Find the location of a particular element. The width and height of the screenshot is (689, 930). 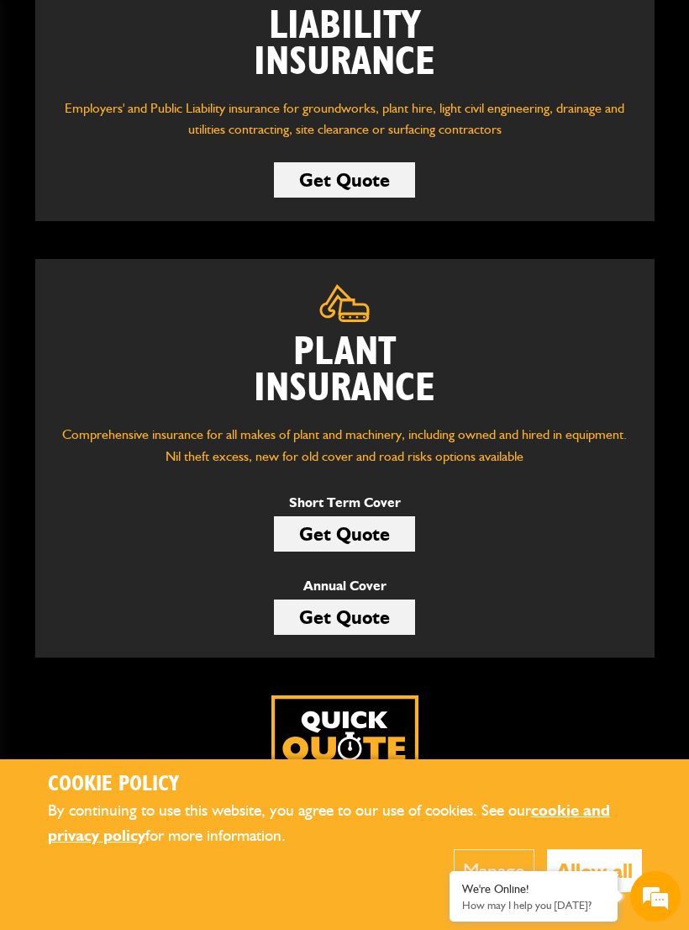

button: Manage is located at coordinates (494, 870).